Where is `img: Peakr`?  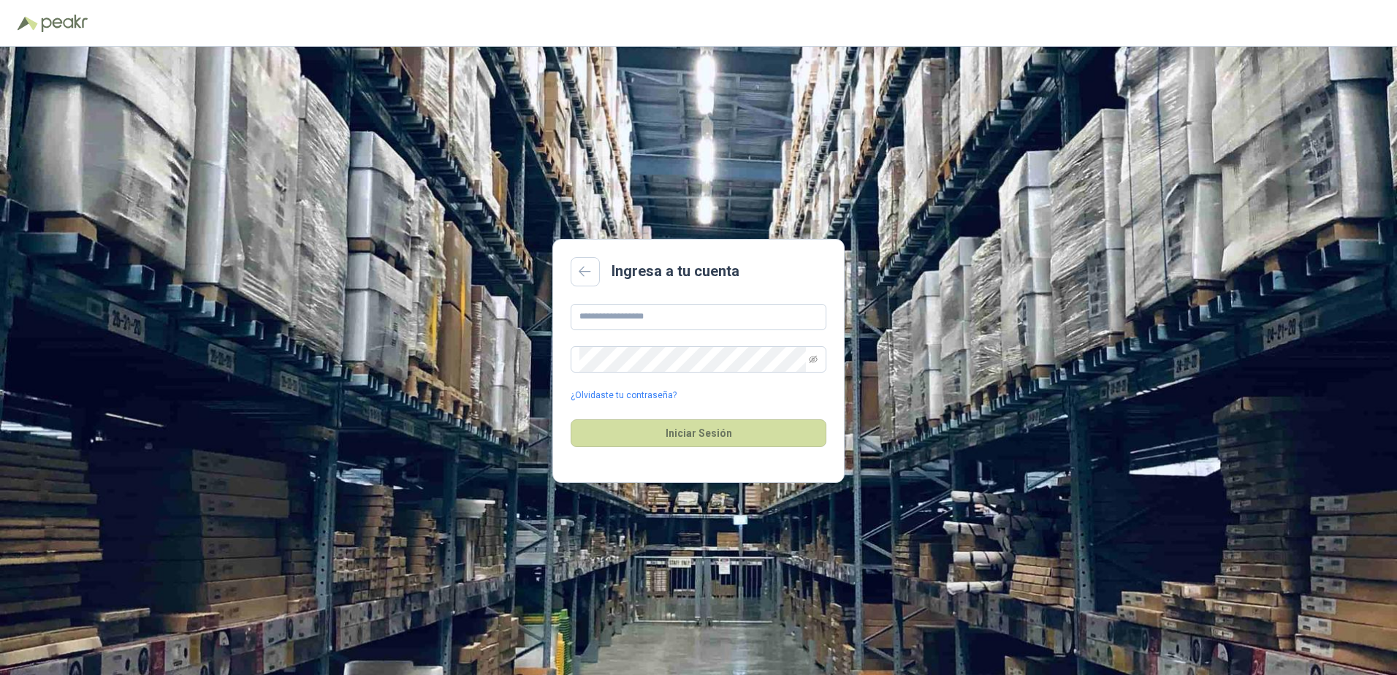
img: Peakr is located at coordinates (64, 23).